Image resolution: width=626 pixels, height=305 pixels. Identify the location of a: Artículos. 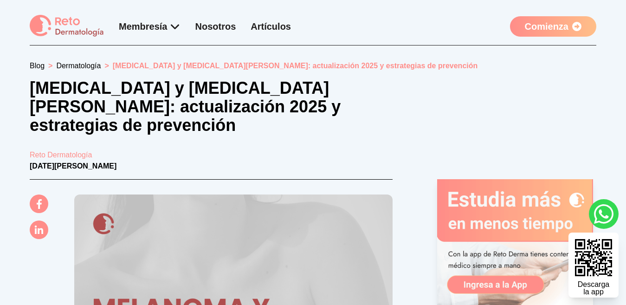
(271, 26).